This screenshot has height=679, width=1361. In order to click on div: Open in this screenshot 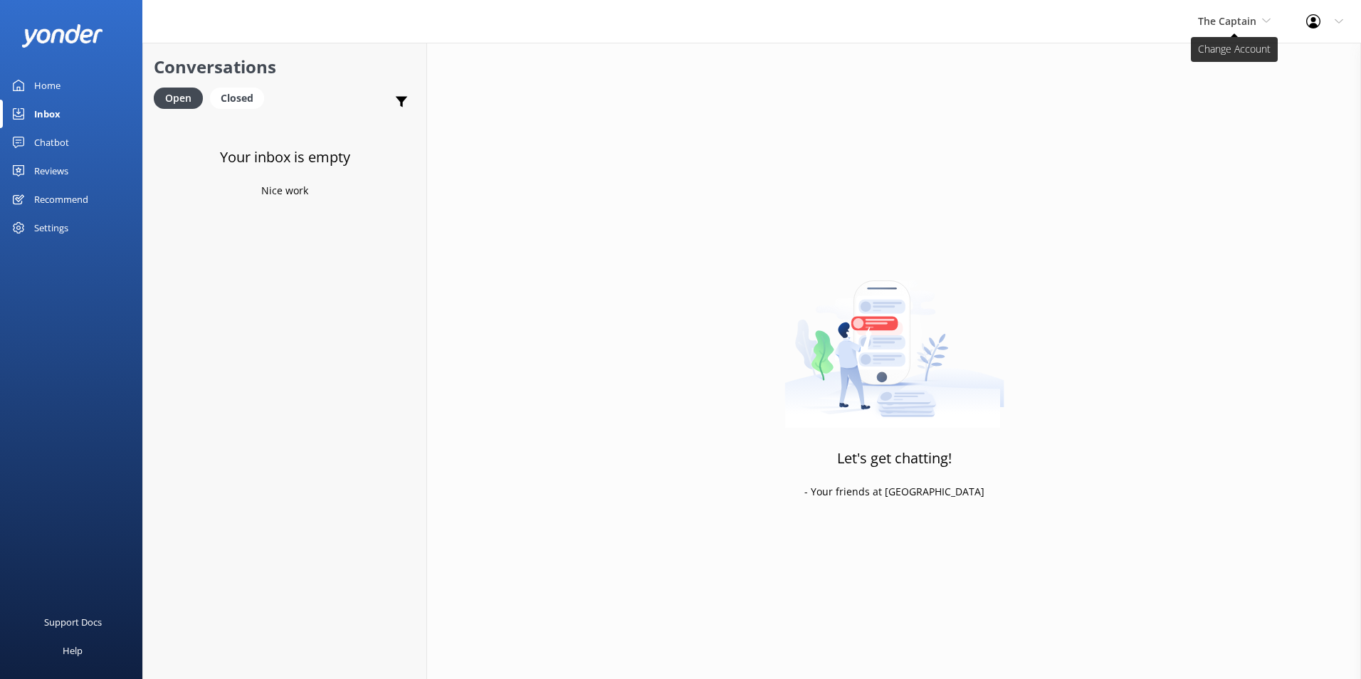, I will do `click(178, 98)`.